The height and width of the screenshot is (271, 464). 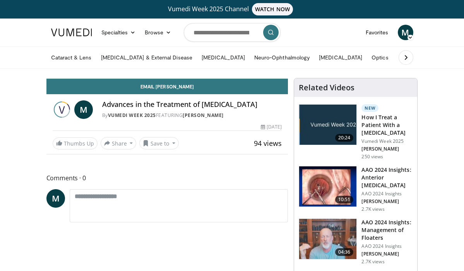 I want to click on img: 02d29458-18ce-4e7f-be78-7423ab9bdffd.jpg.150x105_q85_crop-smart_upscale.jpg, so click(x=328, y=125).